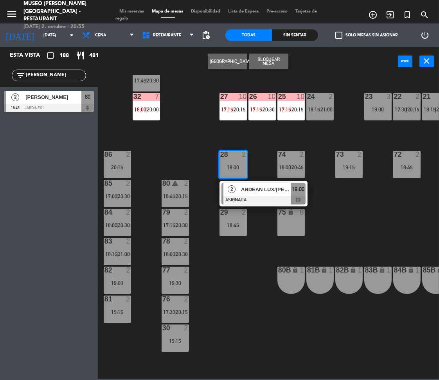 The width and height of the screenshot is (439, 380). I want to click on div: 73, so click(336, 154).